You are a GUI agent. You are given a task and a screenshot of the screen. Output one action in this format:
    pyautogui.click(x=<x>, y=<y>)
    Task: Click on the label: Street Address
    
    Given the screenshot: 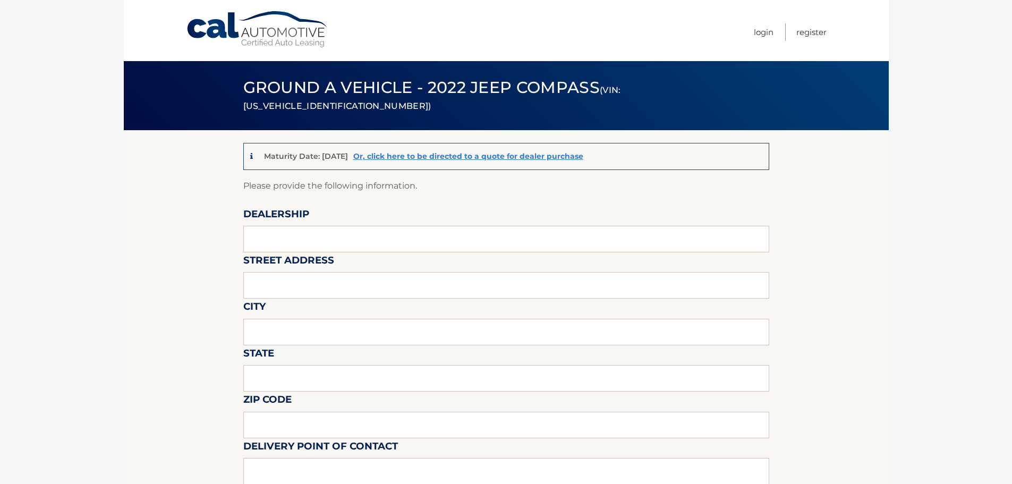 What is the action you would take?
    pyautogui.click(x=288, y=262)
    